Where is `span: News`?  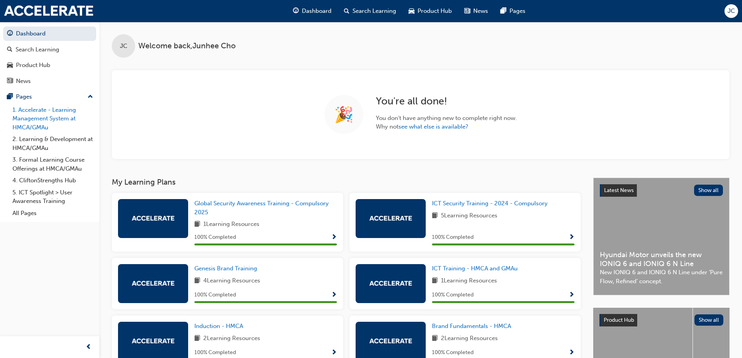
span: News is located at coordinates (481, 11).